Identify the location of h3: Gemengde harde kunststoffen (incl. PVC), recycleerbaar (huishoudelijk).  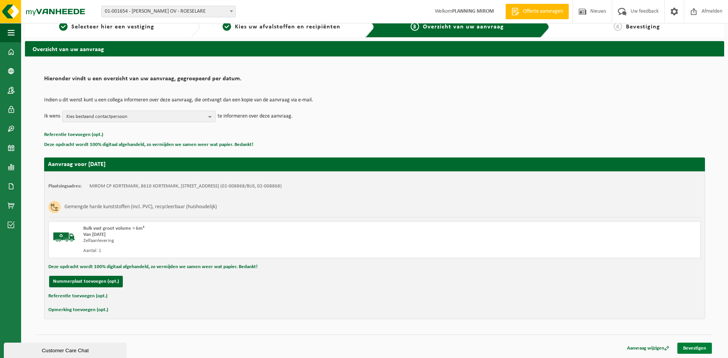
(140, 207).